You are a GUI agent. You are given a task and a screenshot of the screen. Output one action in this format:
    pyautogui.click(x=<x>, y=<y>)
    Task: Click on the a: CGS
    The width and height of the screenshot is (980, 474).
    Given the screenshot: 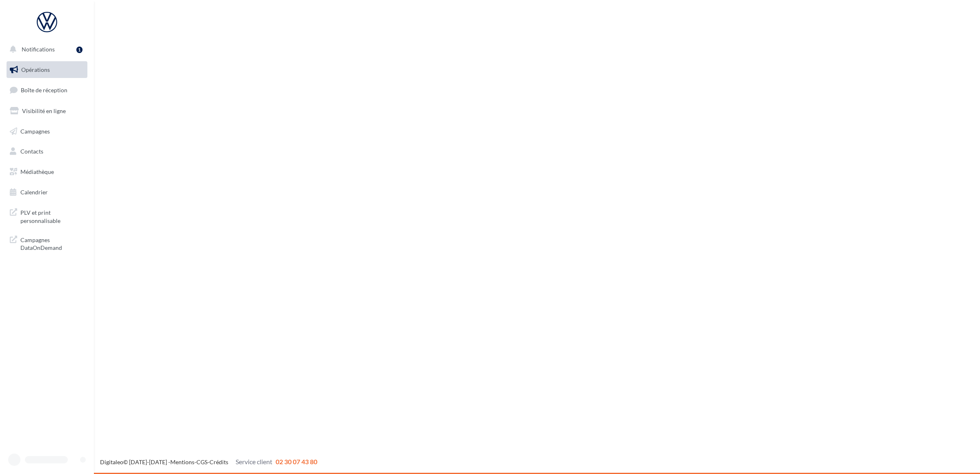 What is the action you would take?
    pyautogui.click(x=202, y=462)
    